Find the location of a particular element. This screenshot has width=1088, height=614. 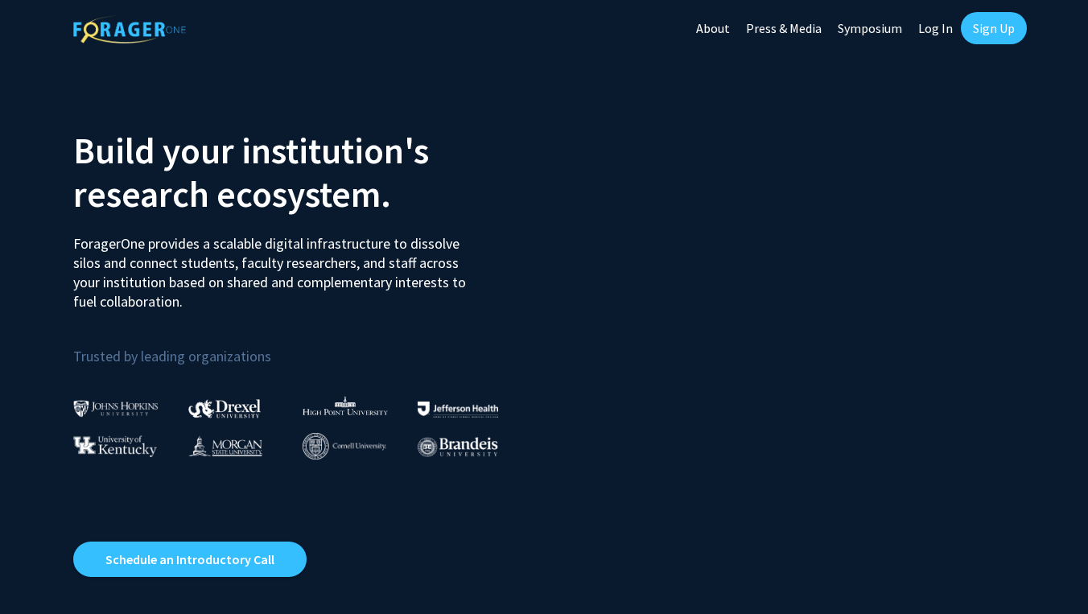

img: Drexel University is located at coordinates (225, 408).